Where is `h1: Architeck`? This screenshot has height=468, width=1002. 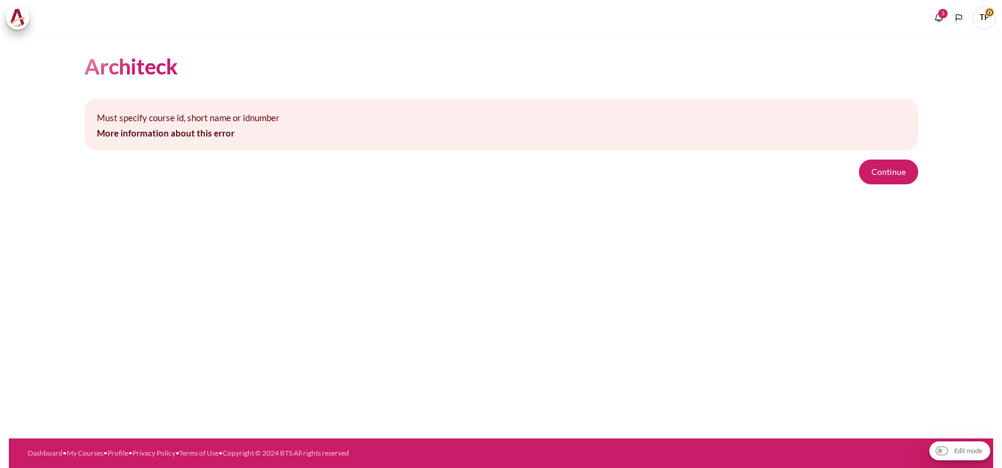 h1: Architeck is located at coordinates (131, 66).